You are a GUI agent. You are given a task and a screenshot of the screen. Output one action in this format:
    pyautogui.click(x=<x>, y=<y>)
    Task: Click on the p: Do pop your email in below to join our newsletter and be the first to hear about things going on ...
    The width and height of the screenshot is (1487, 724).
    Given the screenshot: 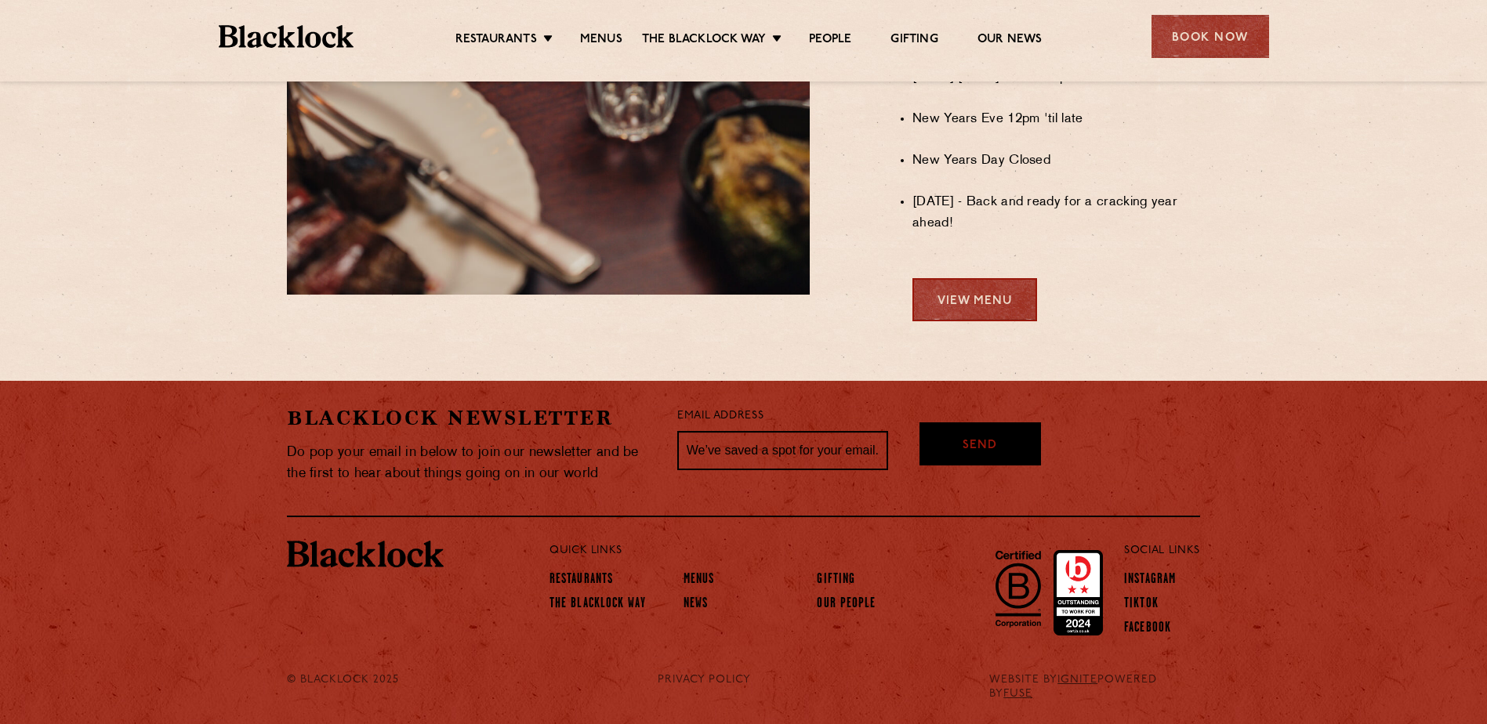 What is the action you would take?
    pyautogui.click(x=470, y=463)
    